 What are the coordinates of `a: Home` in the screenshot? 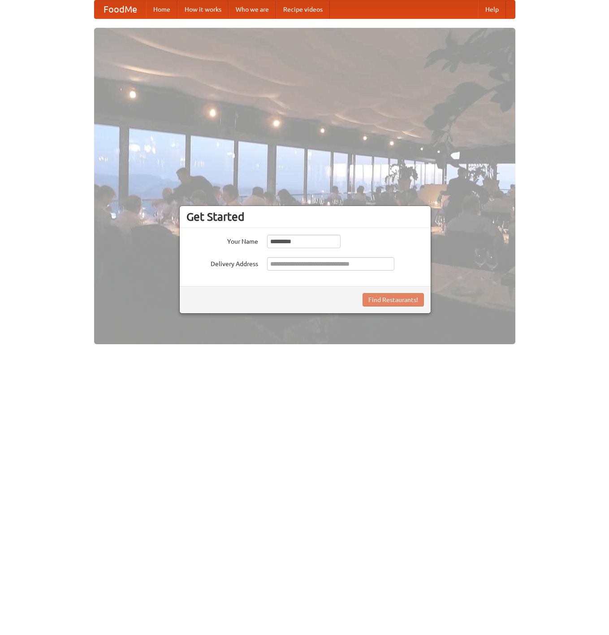 It's located at (162, 9).